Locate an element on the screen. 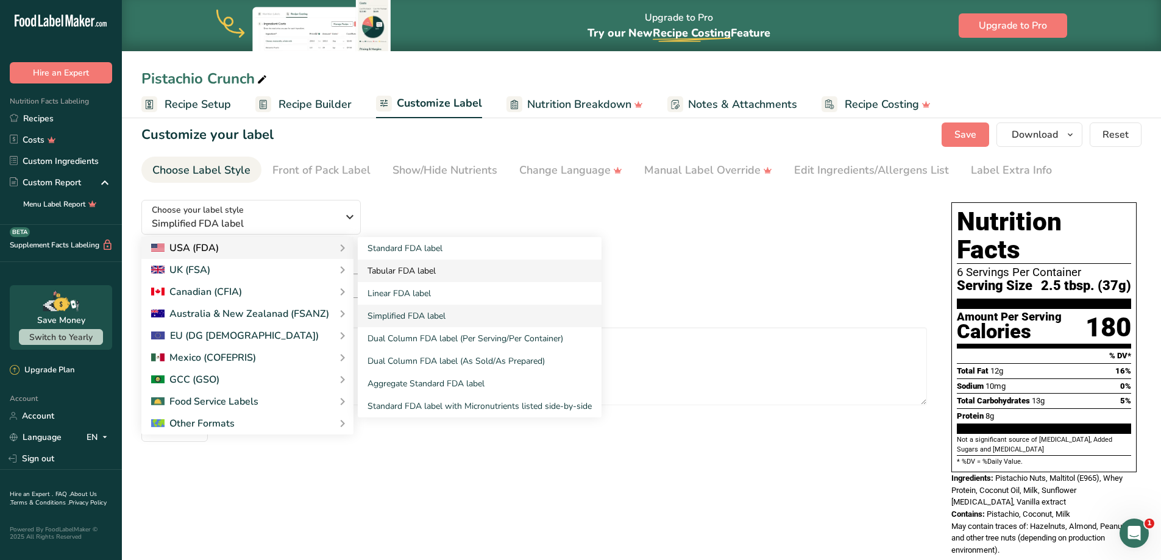 The image size is (1161, 560). span: Recipe Builder is located at coordinates (315, 104).